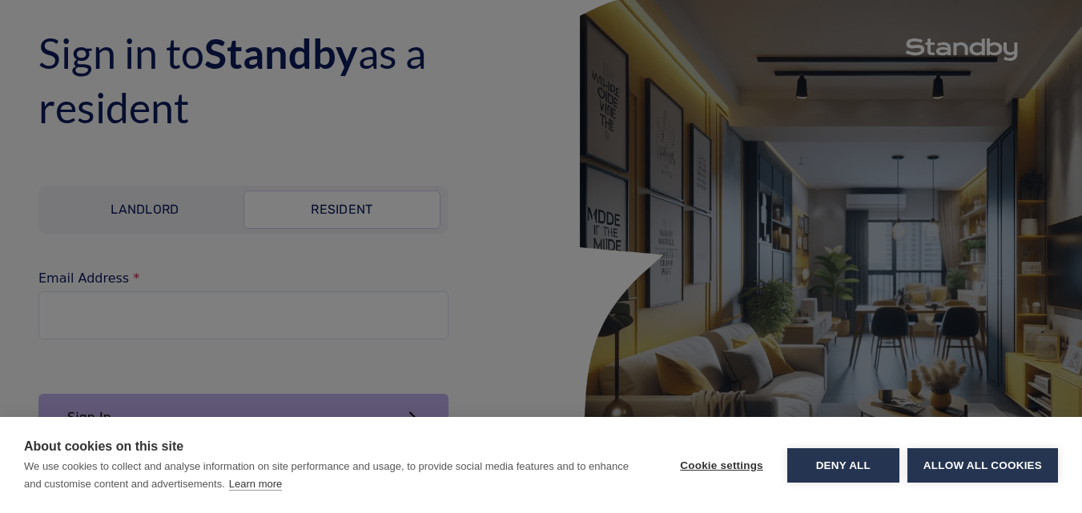  I want to click on button: Deny all, so click(844, 465).